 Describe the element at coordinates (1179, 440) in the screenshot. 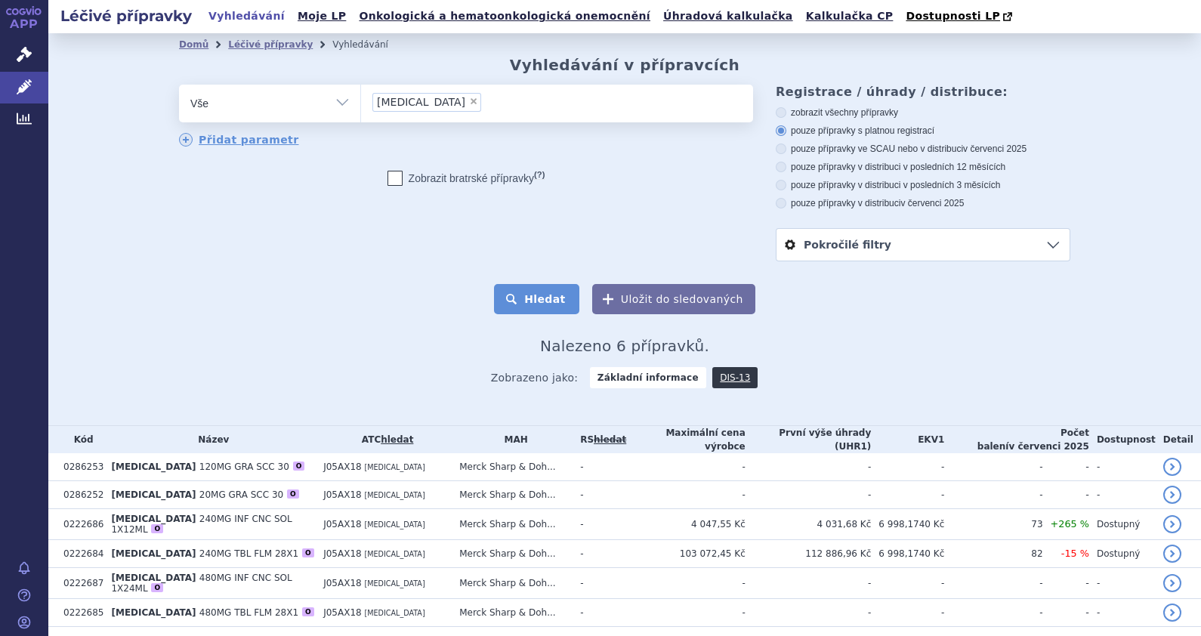

I see `th: Detail` at that location.